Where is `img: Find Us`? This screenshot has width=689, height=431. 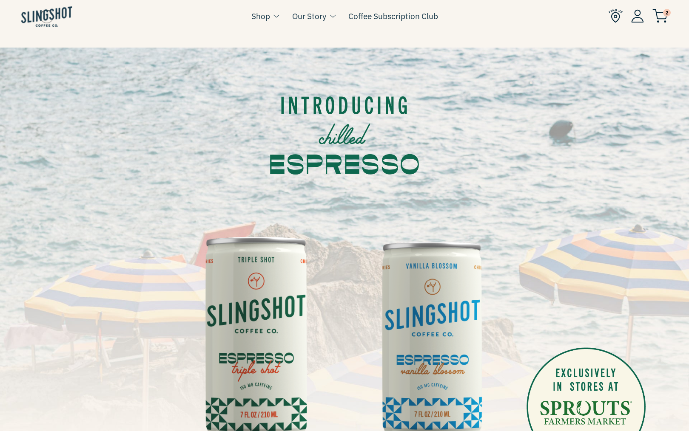
img: Find Us is located at coordinates (615, 16).